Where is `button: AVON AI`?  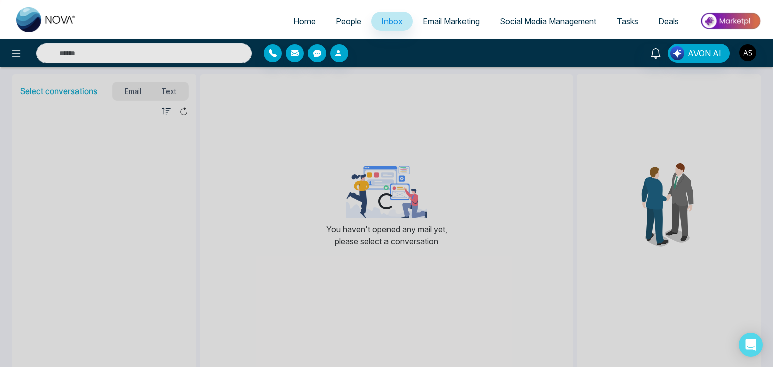 button: AVON AI is located at coordinates (698, 53).